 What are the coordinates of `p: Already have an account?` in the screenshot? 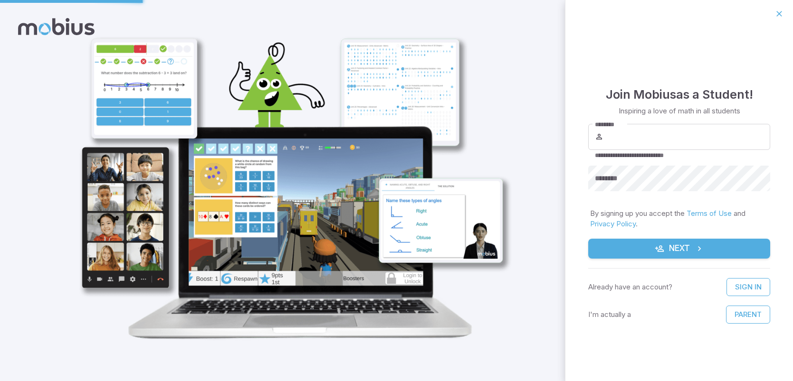 It's located at (630, 287).